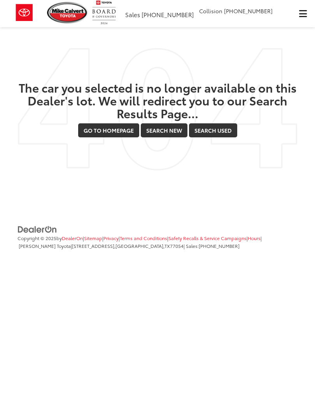 The height and width of the screenshot is (393, 315). What do you see at coordinates (37, 238) in the screenshot?
I see `span: Copyright © 2025` at bounding box center [37, 238].